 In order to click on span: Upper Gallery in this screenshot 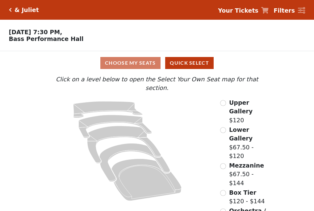, I will do `click(241, 107)`.